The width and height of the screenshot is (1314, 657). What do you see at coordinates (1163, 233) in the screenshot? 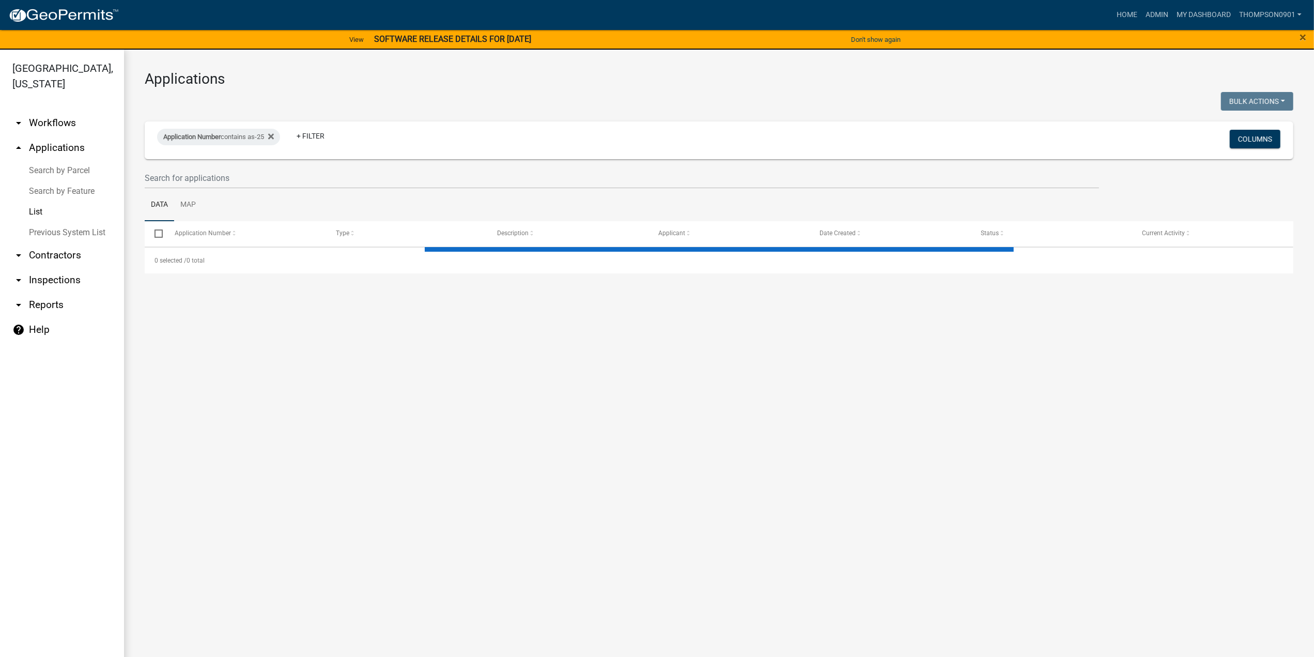
I see `span: Current Activity` at bounding box center [1163, 233].